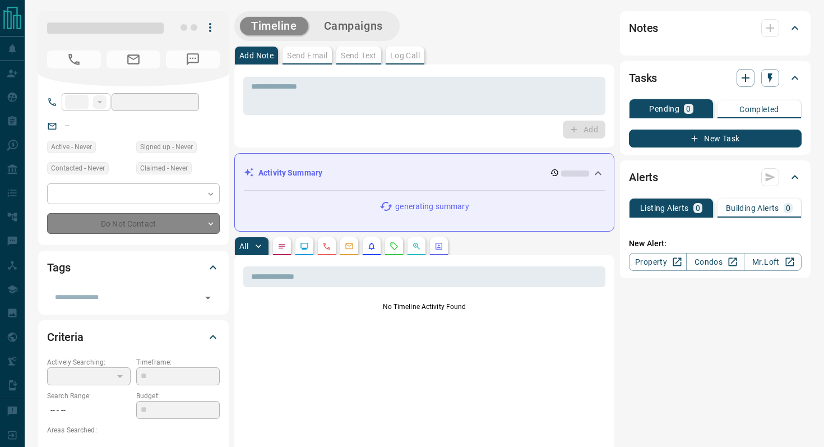  Describe the element at coordinates (715, 28) in the screenshot. I see `div: Notes` at that location.